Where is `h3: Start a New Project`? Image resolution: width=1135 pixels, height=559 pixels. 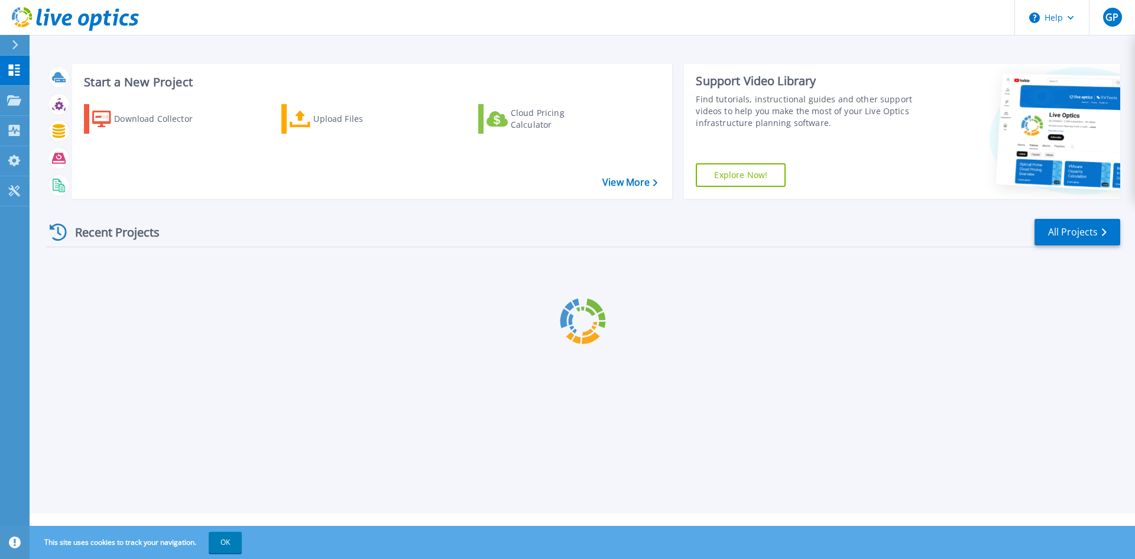 h3: Start a New Project is located at coordinates (371, 82).